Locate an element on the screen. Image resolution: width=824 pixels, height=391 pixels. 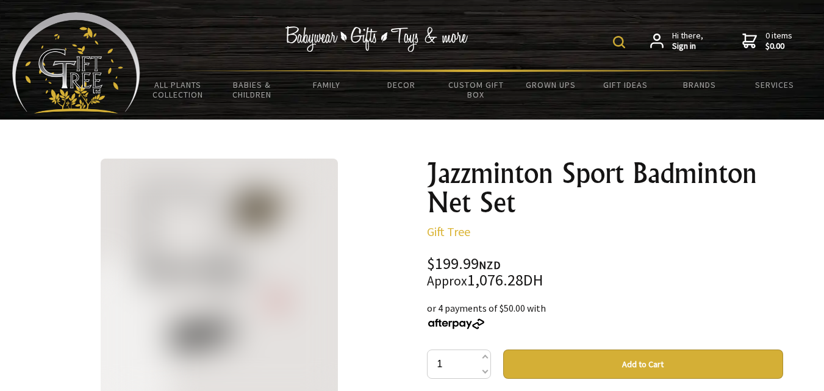
a: Family is located at coordinates (327, 85).